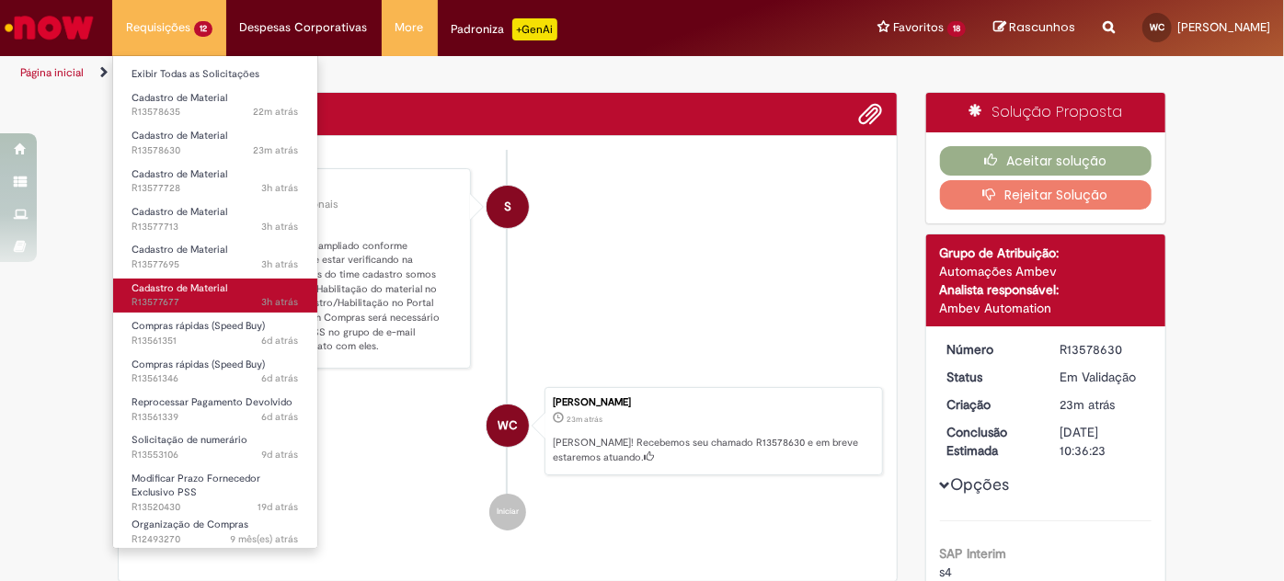  I want to click on ul: Trilhas de página, so click(428, 73).